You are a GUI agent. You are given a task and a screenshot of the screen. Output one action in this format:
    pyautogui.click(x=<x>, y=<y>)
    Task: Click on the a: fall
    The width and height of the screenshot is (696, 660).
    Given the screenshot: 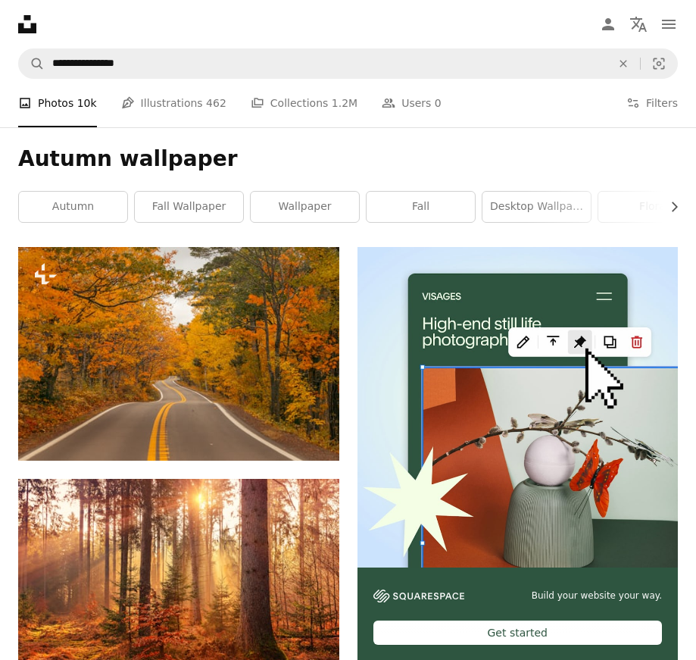 What is the action you would take?
    pyautogui.click(x=420, y=207)
    